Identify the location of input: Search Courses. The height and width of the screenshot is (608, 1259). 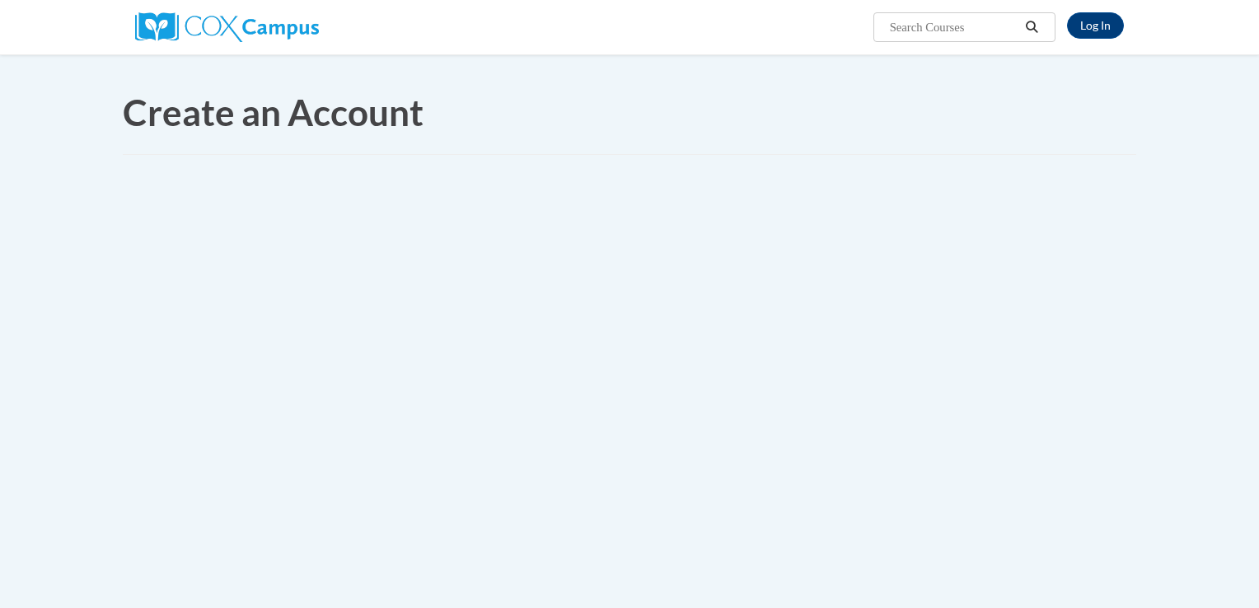
(954, 27).